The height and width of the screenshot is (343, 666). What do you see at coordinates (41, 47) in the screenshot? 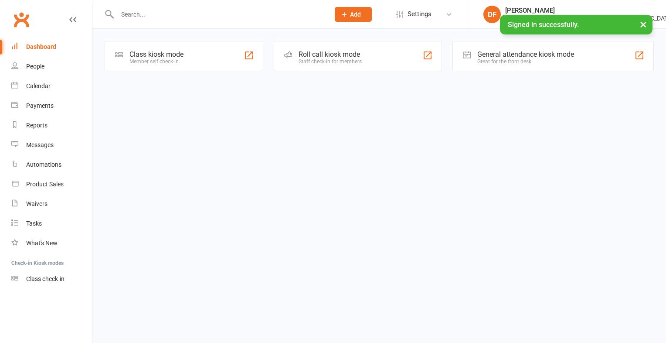
I see `div: Dashboard` at bounding box center [41, 47].